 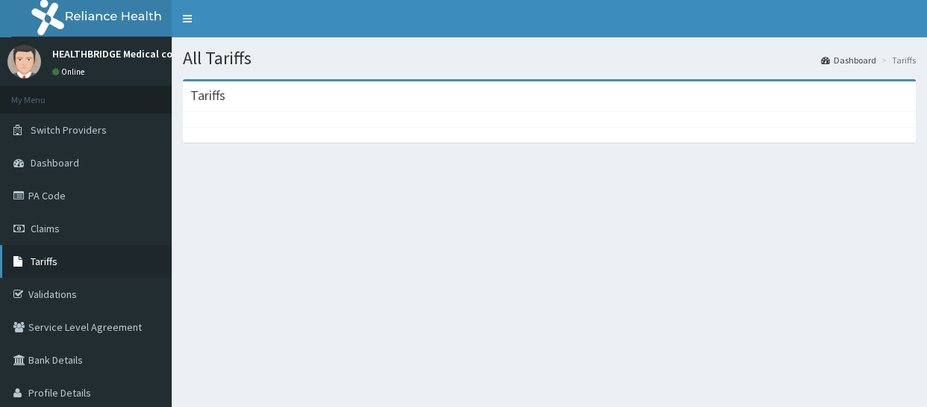 I want to click on p: HEALTHBRIDGE Medical consultants, so click(x=135, y=54).